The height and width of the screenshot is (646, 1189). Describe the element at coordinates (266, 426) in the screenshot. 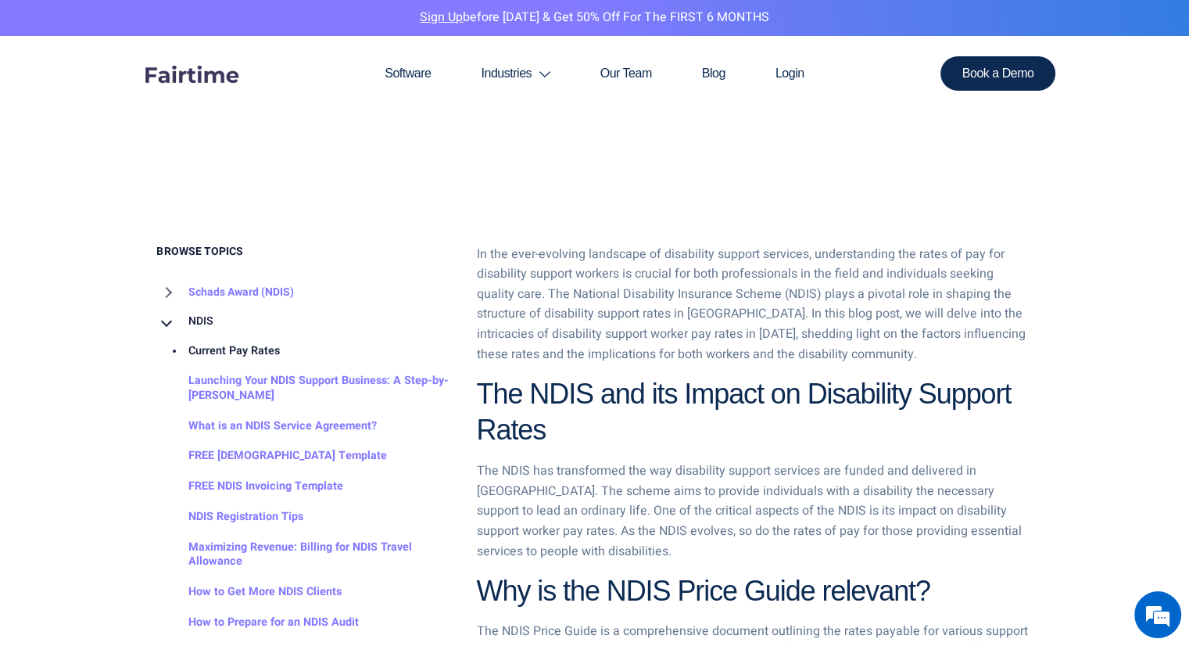

I see `a: What is an NDIS Service Agreement?` at that location.